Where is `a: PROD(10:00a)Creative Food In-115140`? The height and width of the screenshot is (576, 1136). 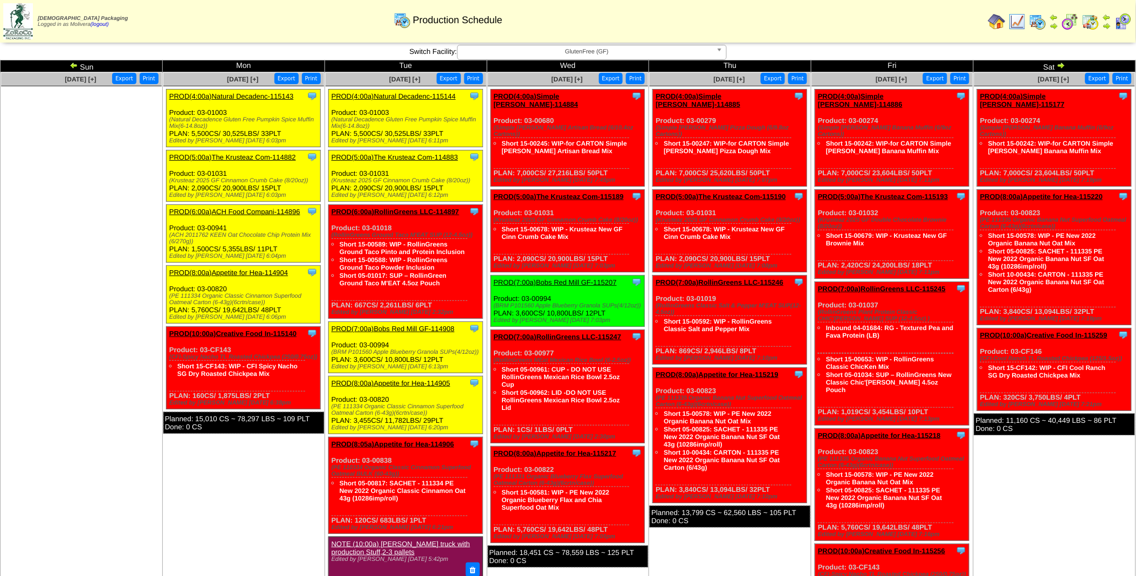
a: PROD(10:00a)Creative Food In-115140 is located at coordinates (233, 333).